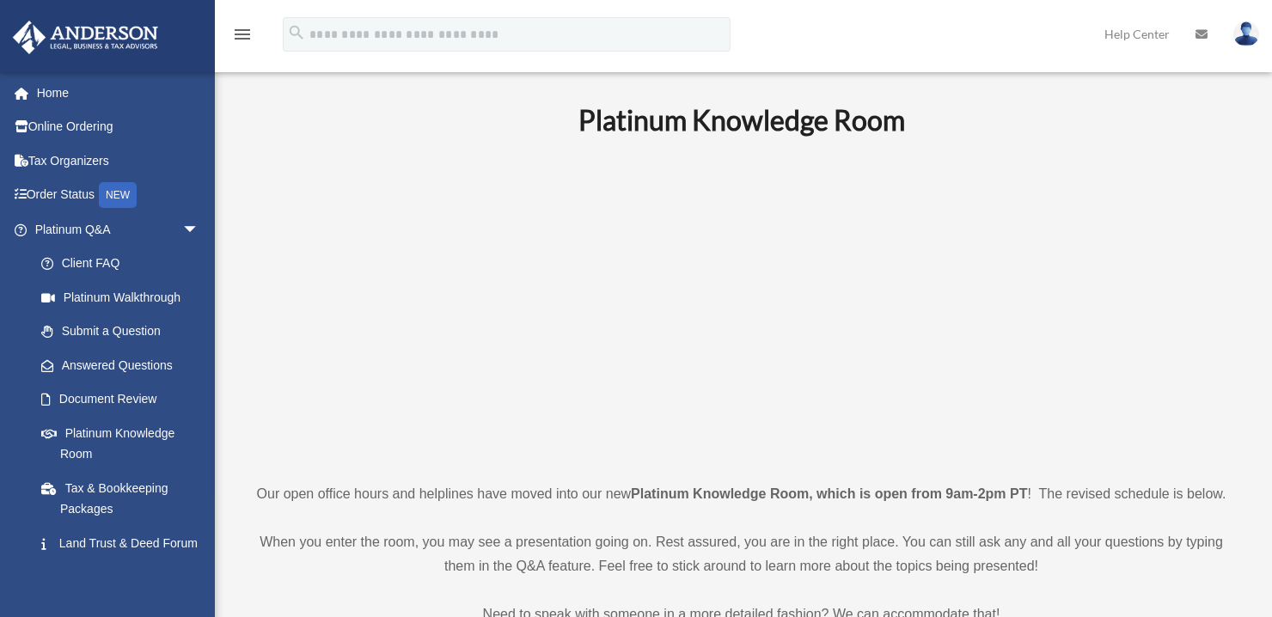 The height and width of the screenshot is (617, 1272). Describe the element at coordinates (125, 400) in the screenshot. I see `a: Document Review` at that location.